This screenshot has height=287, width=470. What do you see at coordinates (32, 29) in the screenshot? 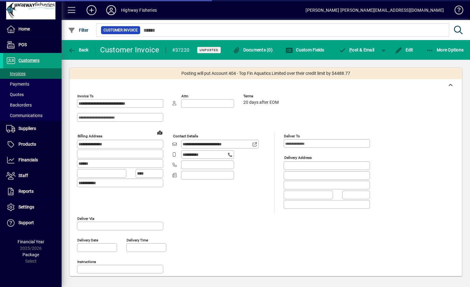
I see `a: Home` at bounding box center [32, 29].